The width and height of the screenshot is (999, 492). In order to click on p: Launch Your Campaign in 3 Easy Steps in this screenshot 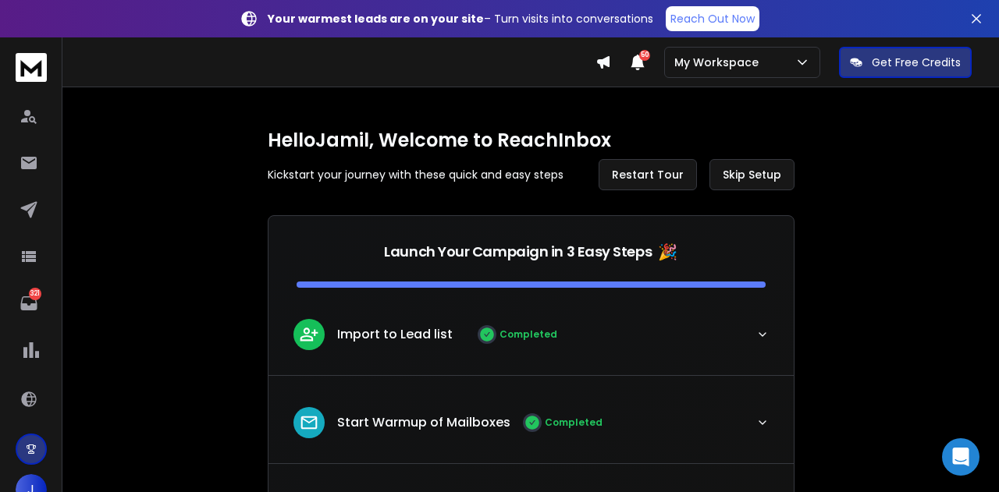, I will do `click(517, 252)`.